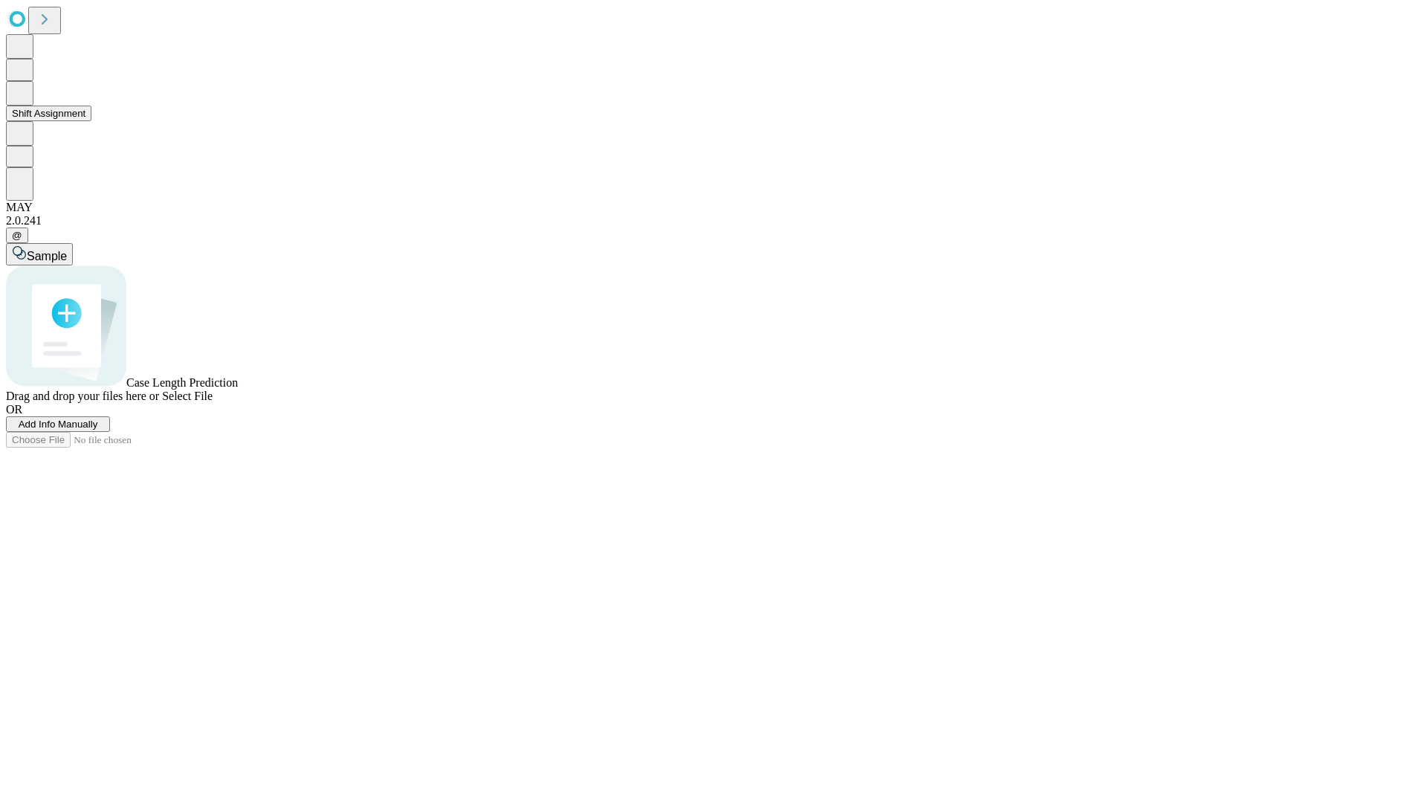 The height and width of the screenshot is (803, 1427). Describe the element at coordinates (82, 395) in the screenshot. I see `span: Drag and drop your files here or` at that location.